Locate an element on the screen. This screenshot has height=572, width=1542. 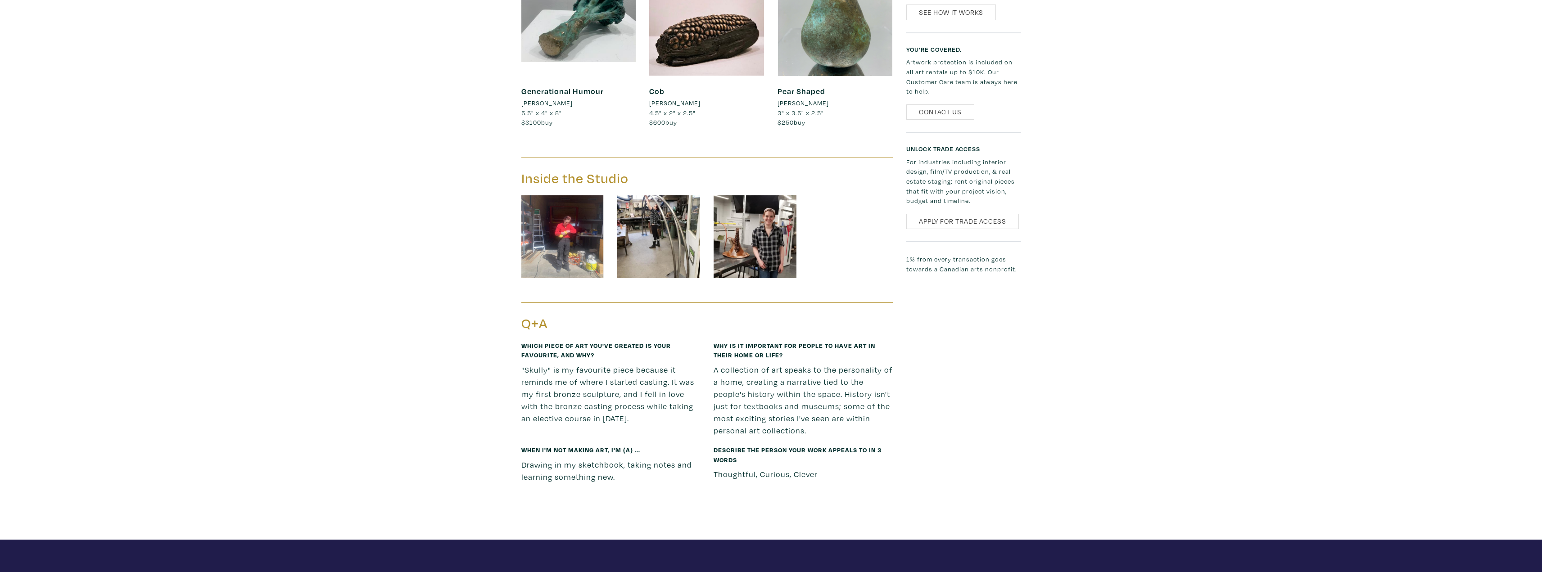
a: Apply for Trade Access is located at coordinates (963, 222).